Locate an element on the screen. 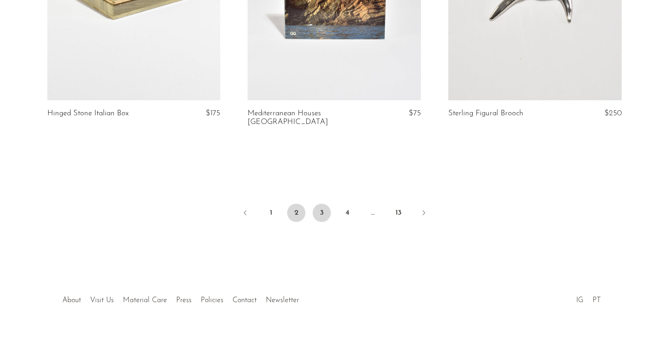  a: Material Care is located at coordinates (145, 300).